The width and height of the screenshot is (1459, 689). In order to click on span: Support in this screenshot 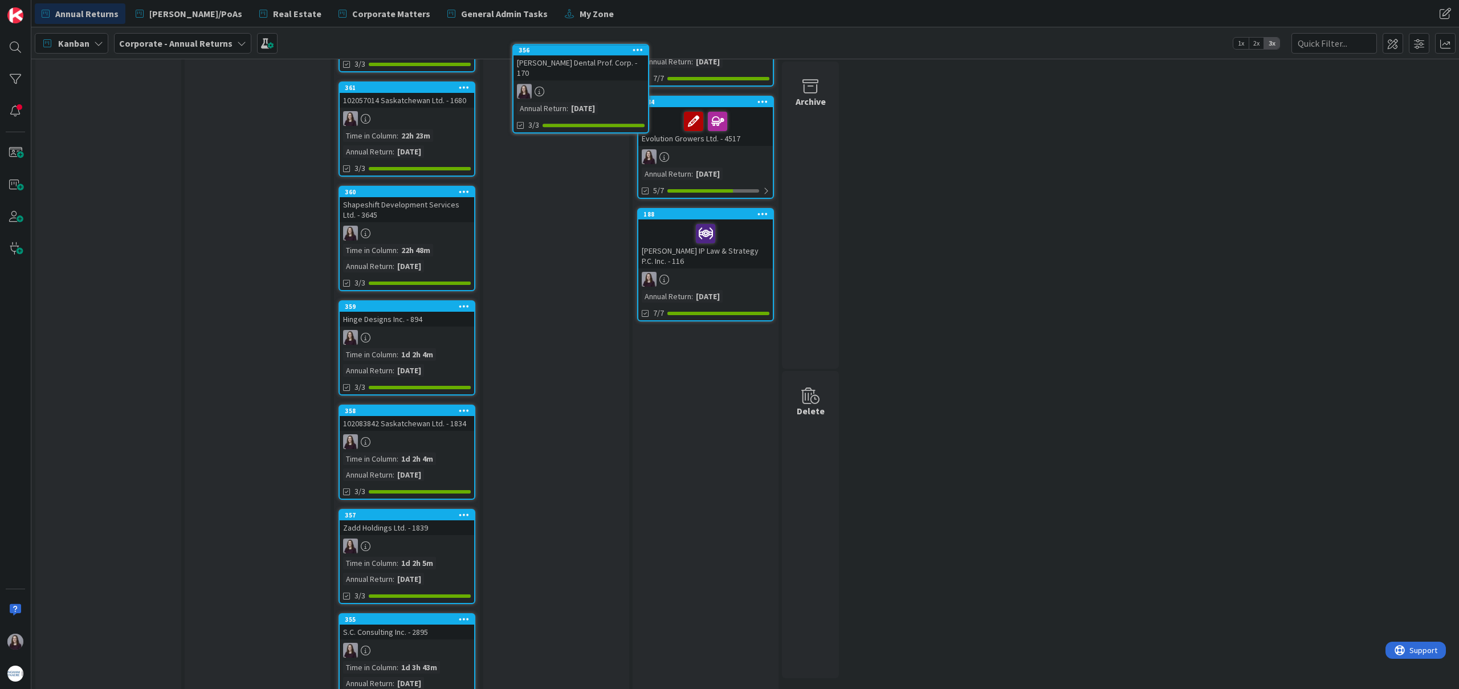, I will do `click(38, 9)`.